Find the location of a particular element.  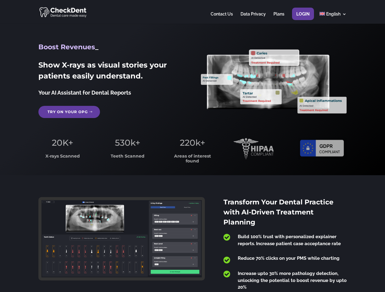

span: 220k+ is located at coordinates (192, 143).